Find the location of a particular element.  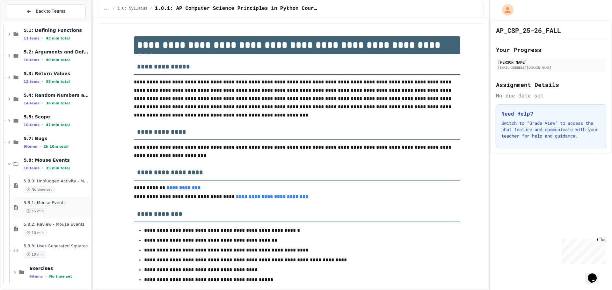

span: 36 min total is located at coordinates (58, 103).